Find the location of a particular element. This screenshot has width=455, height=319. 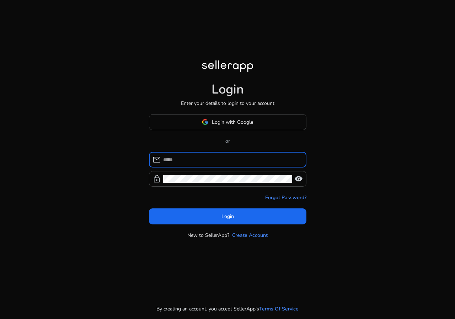

span: visibility is located at coordinates (298, 179).